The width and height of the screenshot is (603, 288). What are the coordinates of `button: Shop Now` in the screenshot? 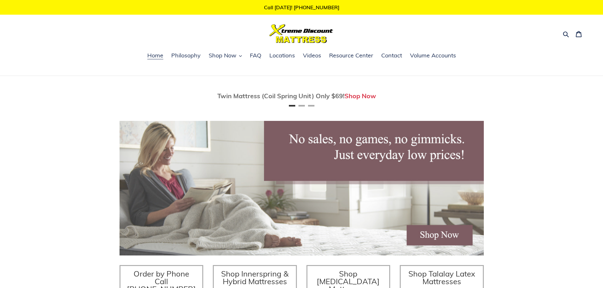 It's located at (225, 56).